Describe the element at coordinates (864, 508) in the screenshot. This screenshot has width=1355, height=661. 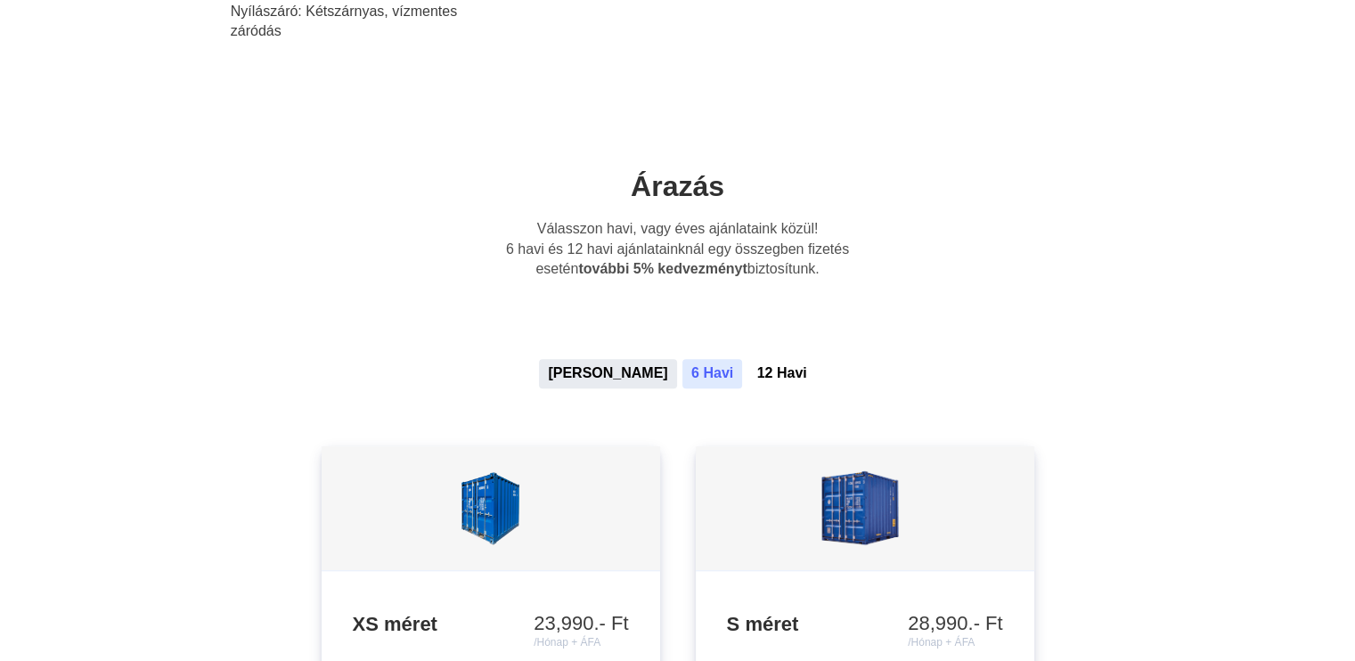
I see `img: 8.png` at that location.